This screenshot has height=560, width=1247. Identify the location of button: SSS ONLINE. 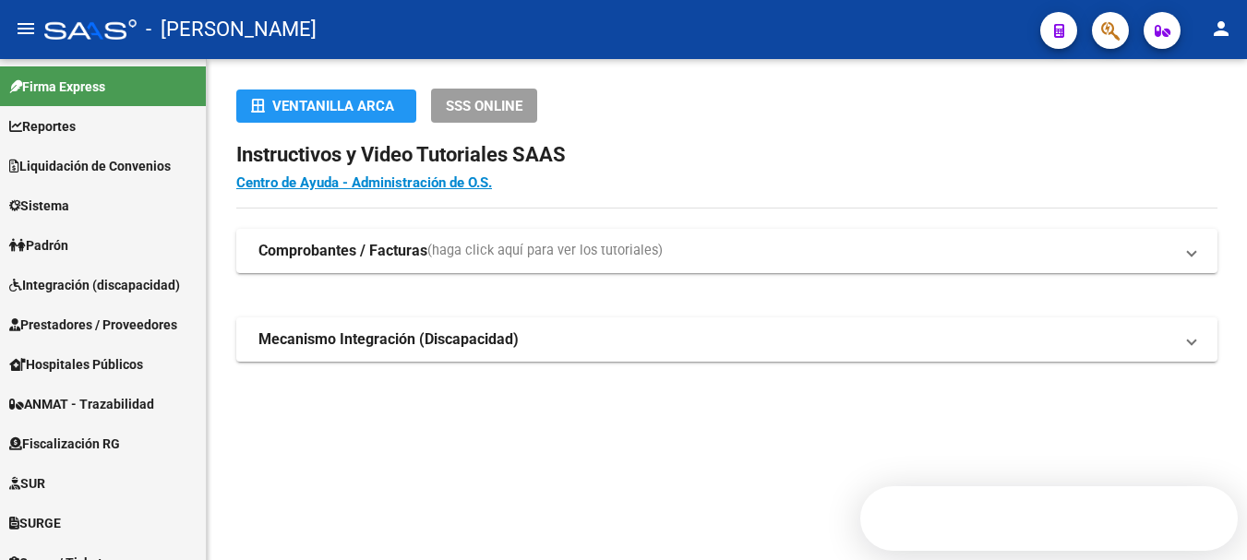
(484, 105).